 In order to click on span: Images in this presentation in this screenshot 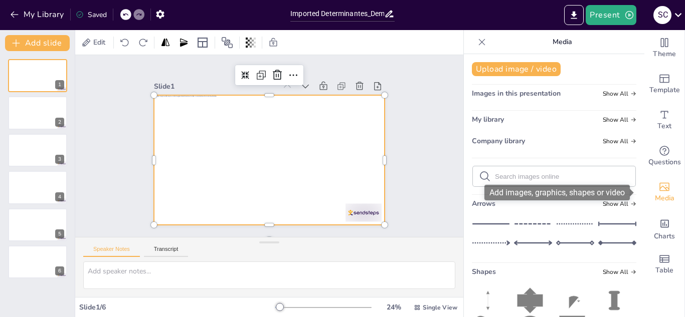, I will do `click(516, 93)`.